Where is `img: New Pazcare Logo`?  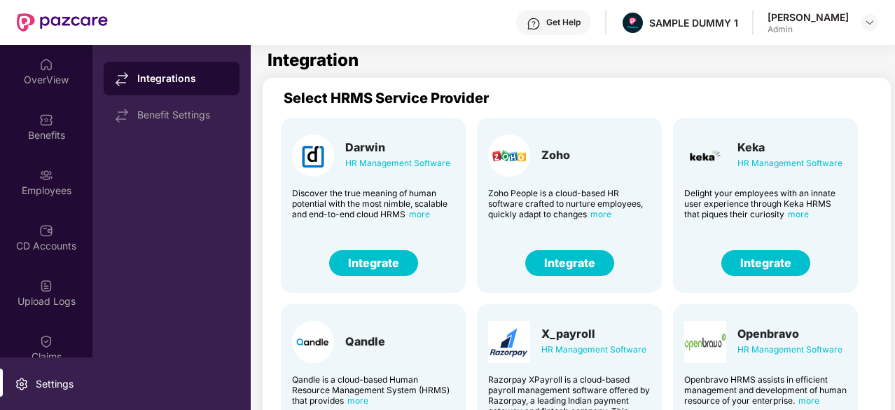 img: New Pazcare Logo is located at coordinates (62, 22).